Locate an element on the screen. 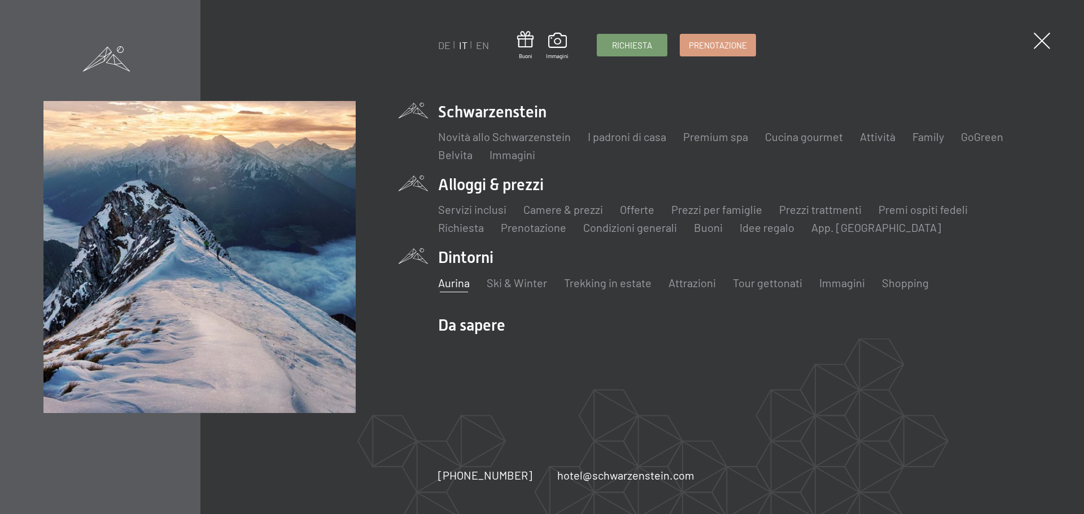 This screenshot has height=514, width=1084. a: Prezzi trattmenti is located at coordinates (820, 209).